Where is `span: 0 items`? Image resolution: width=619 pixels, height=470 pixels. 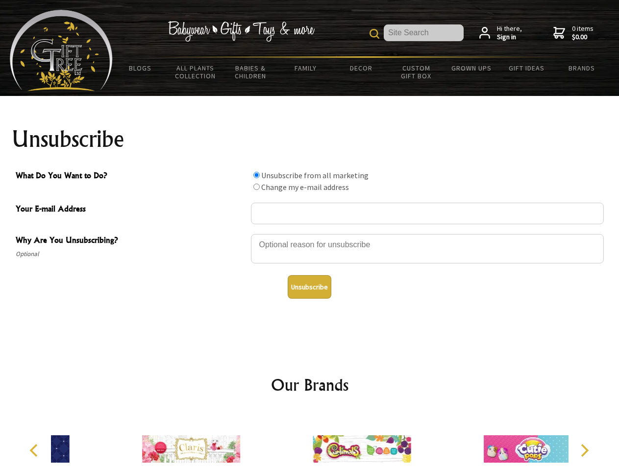
span: 0 items is located at coordinates (582, 33).